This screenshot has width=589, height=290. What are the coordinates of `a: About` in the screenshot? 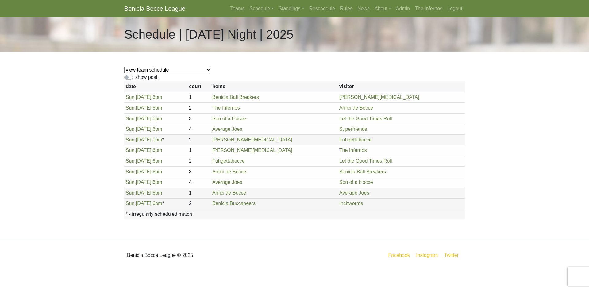 It's located at (383, 9).